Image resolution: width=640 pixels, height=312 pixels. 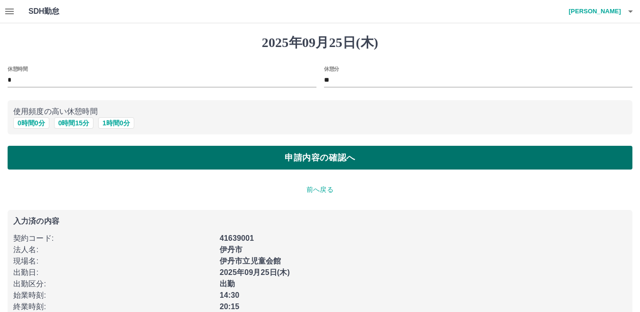 What do you see at coordinates (113, 249) in the screenshot?
I see `p: 法人名 :` at bounding box center [113, 249].